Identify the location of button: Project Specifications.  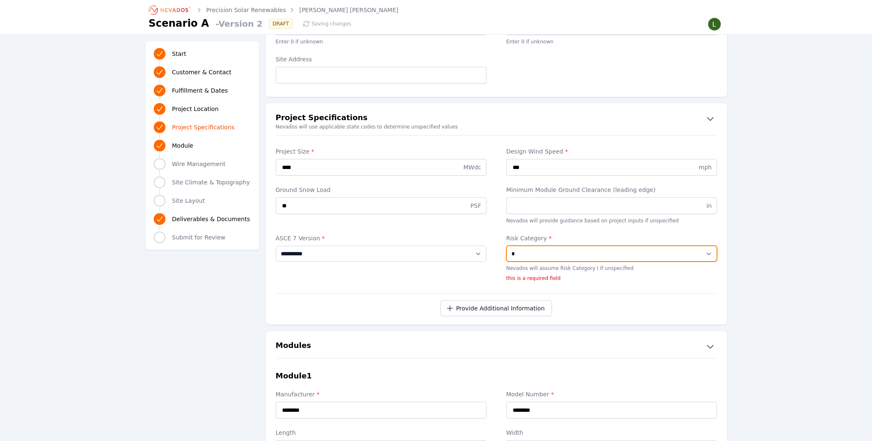
(496, 119).